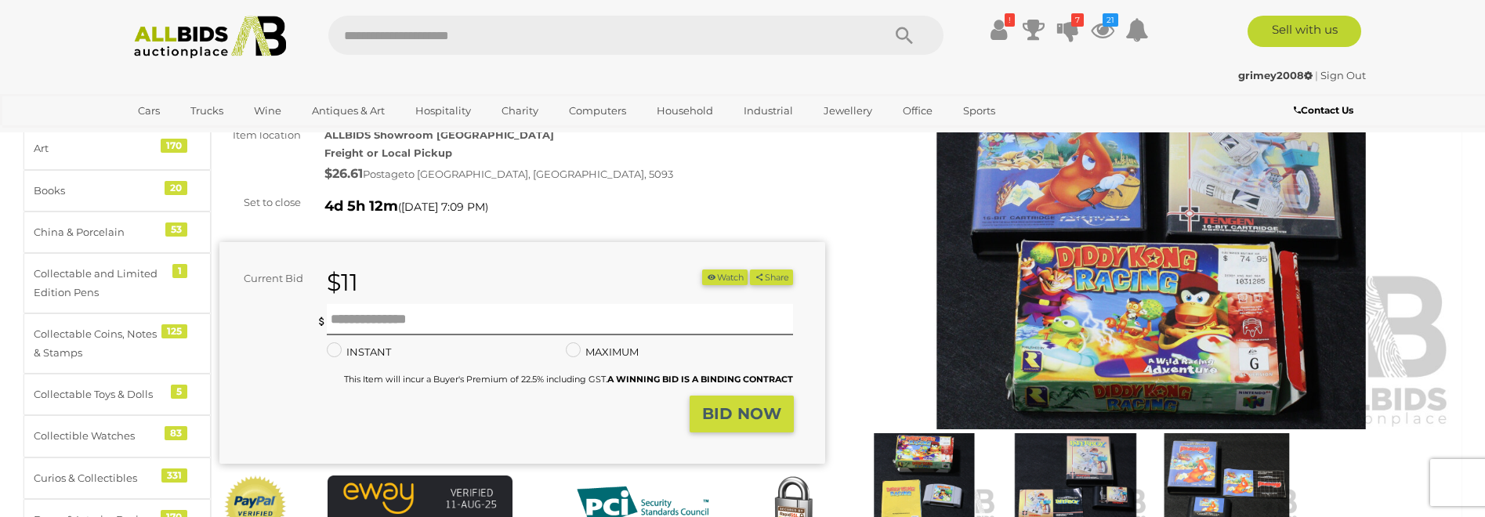  What do you see at coordinates (388, 153) in the screenshot?
I see `strong: Freight or Local Pickup` at bounding box center [388, 153].